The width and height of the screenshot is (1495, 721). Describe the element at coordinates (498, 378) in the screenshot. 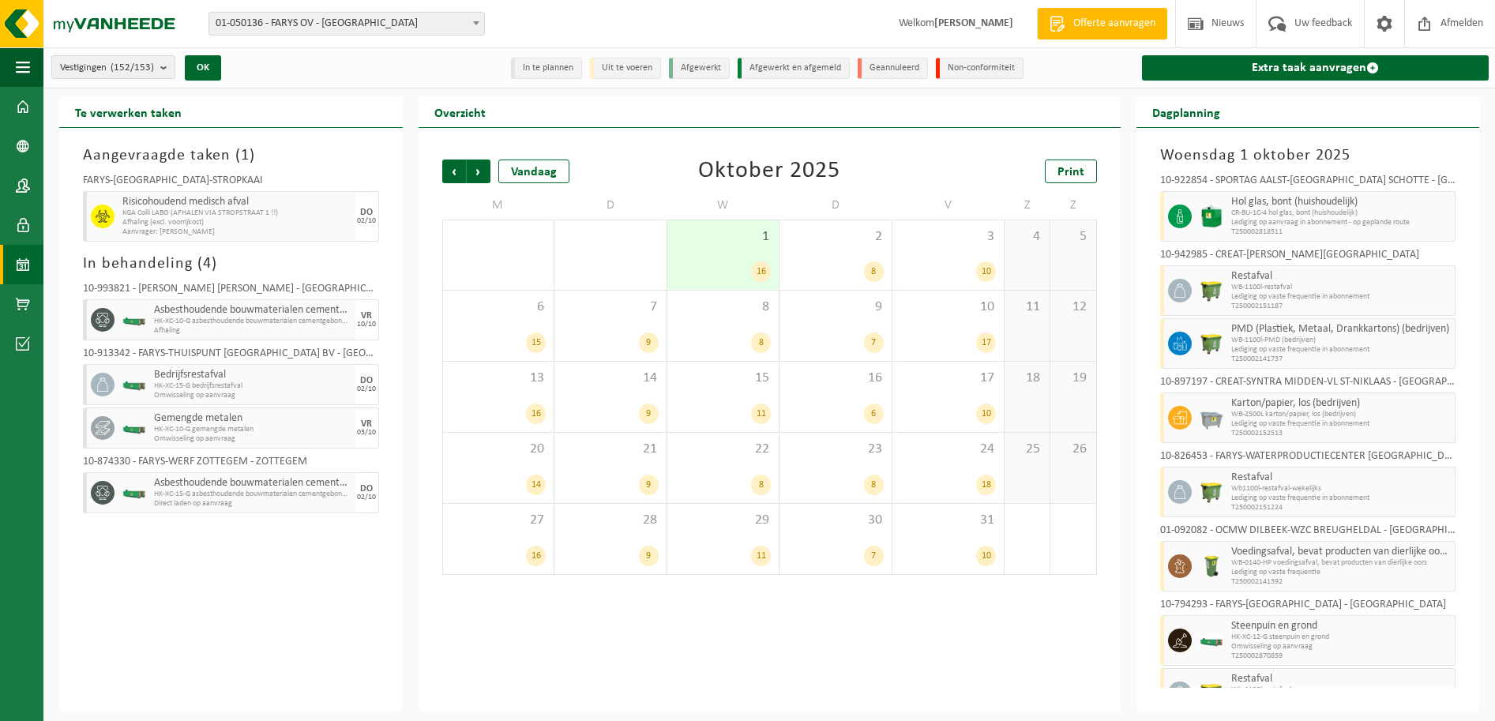

I see `span: 13` at that location.